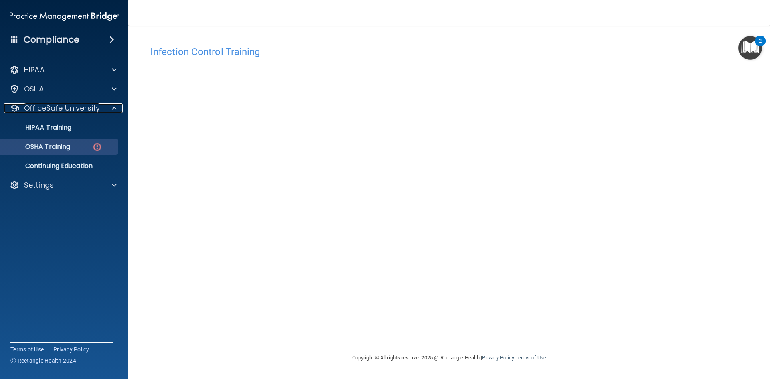  Describe the element at coordinates (39, 185) in the screenshot. I see `p: Settings` at that location.